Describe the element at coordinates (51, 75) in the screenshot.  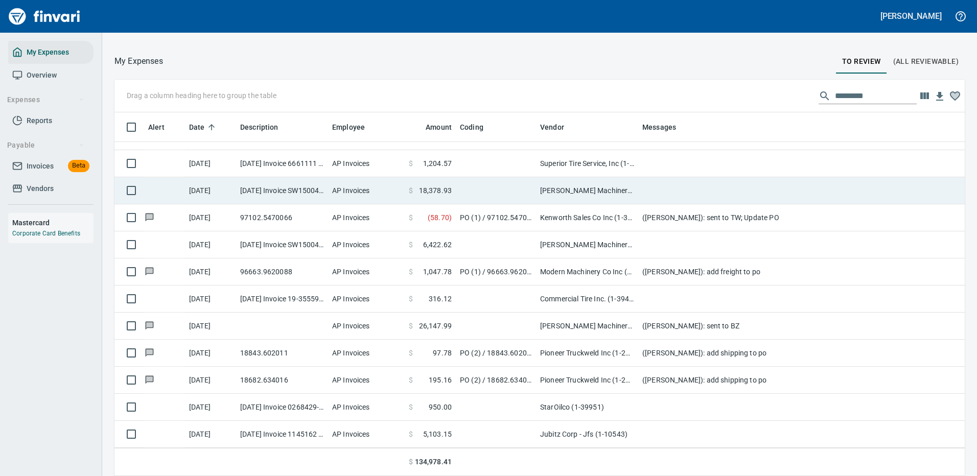
I see `a: Overview` at that location.